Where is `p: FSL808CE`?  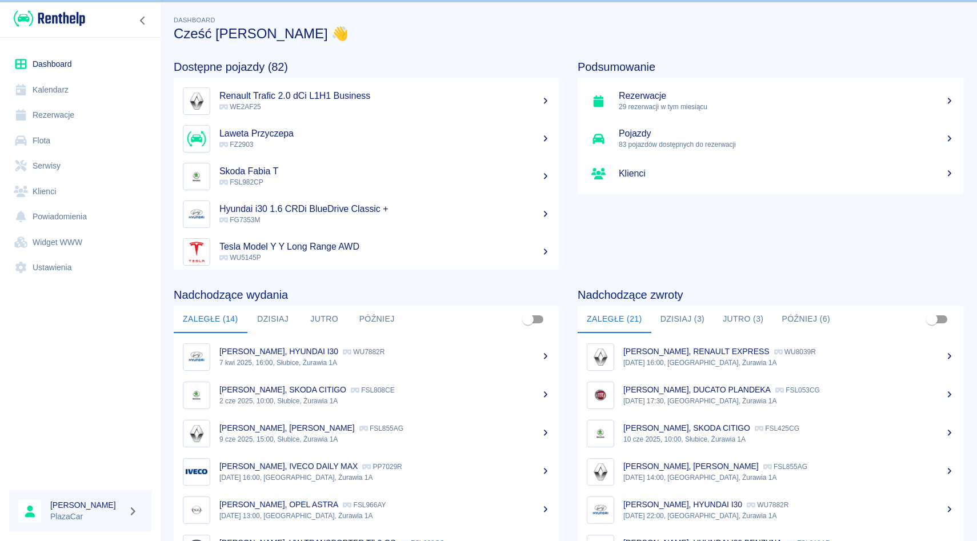 p: FSL808CE is located at coordinates (372, 390).